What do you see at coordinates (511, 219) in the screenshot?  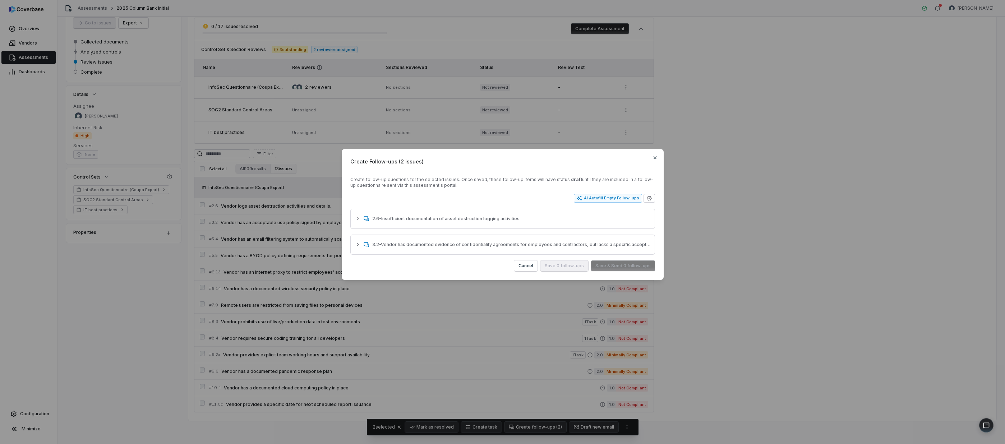 I see `span: 2.6 - Insufficient documentation of asset destruction logging activities` at bounding box center [511, 219].